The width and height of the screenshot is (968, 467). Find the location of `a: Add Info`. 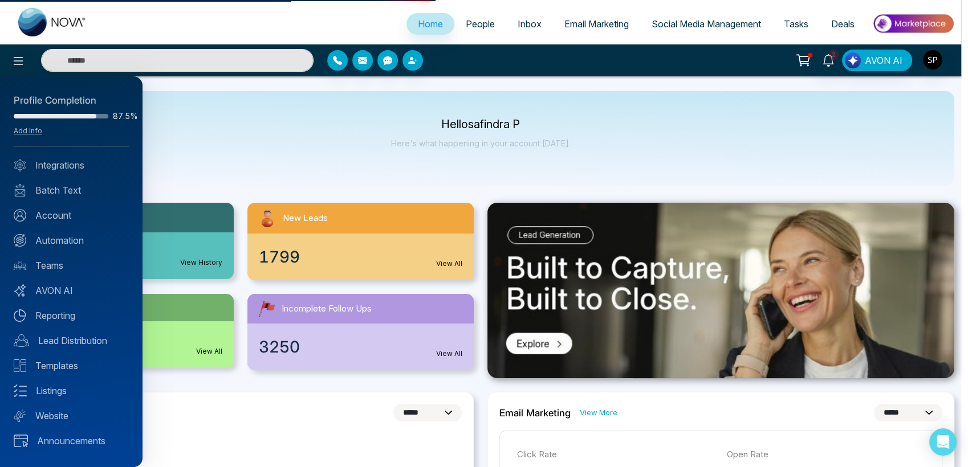

a: Add Info is located at coordinates (28, 131).